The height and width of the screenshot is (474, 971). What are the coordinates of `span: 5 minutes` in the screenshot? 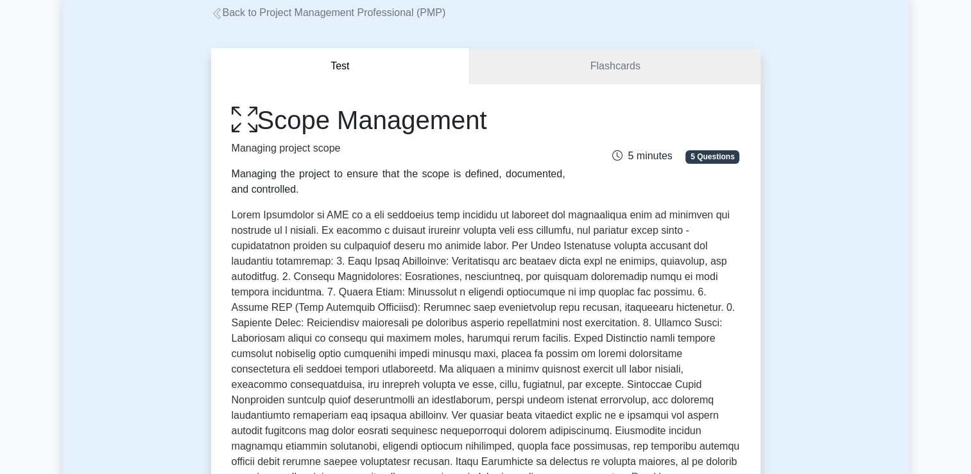 It's located at (642, 155).